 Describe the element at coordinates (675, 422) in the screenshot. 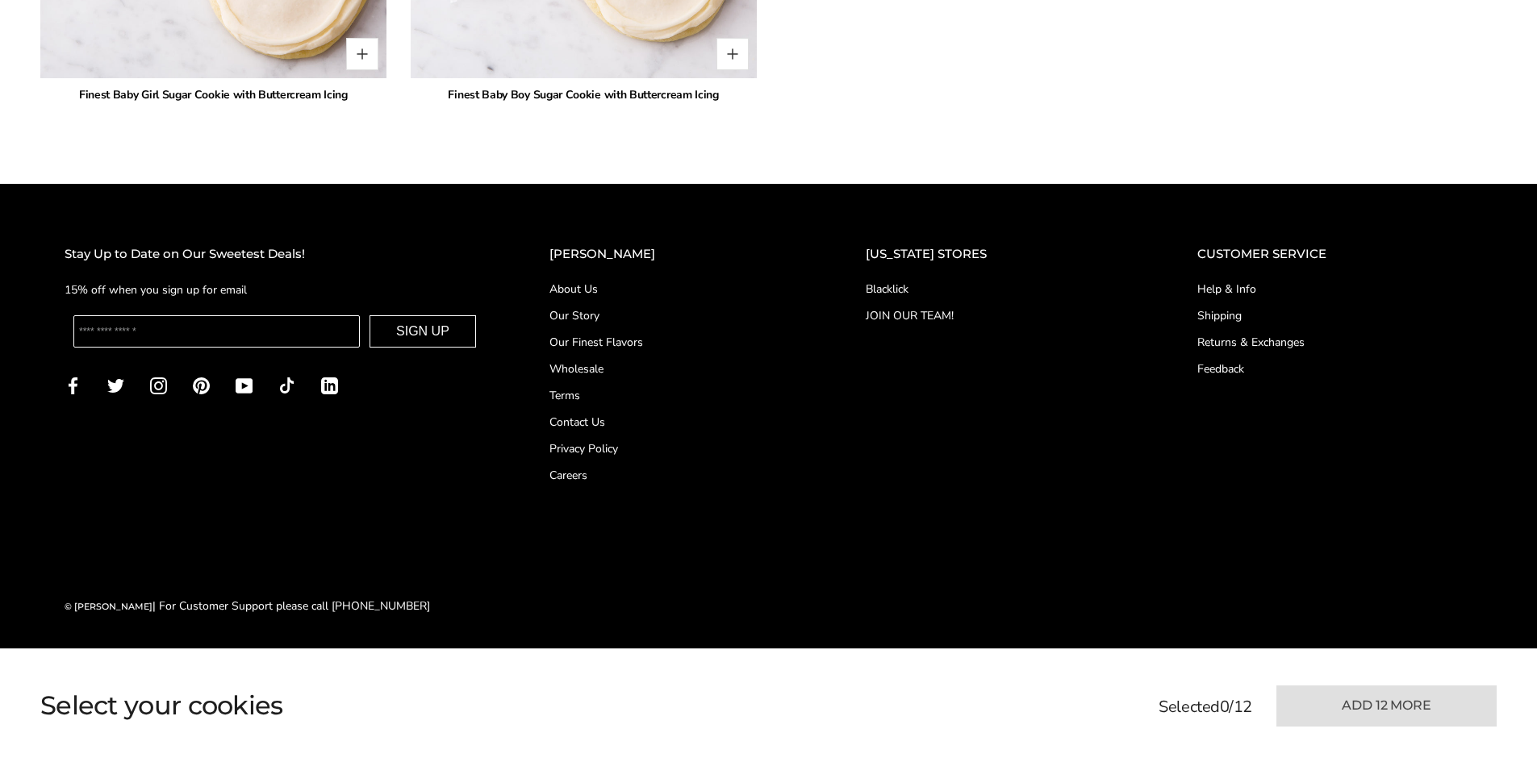

I see `a: Contact Us` at that location.